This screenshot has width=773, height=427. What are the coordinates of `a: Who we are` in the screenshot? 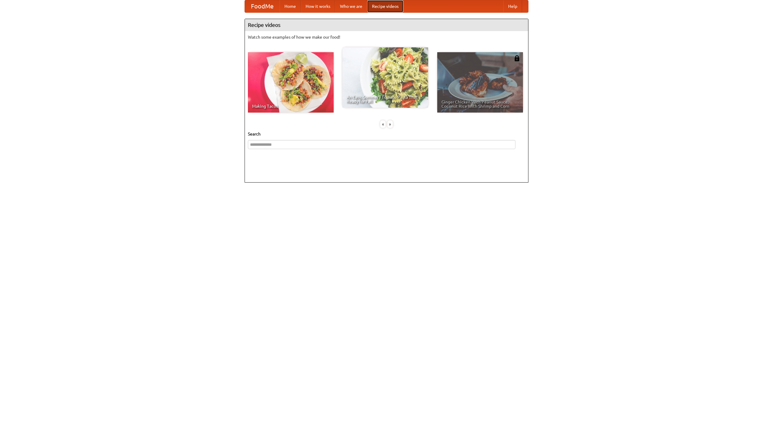 It's located at (351, 6).